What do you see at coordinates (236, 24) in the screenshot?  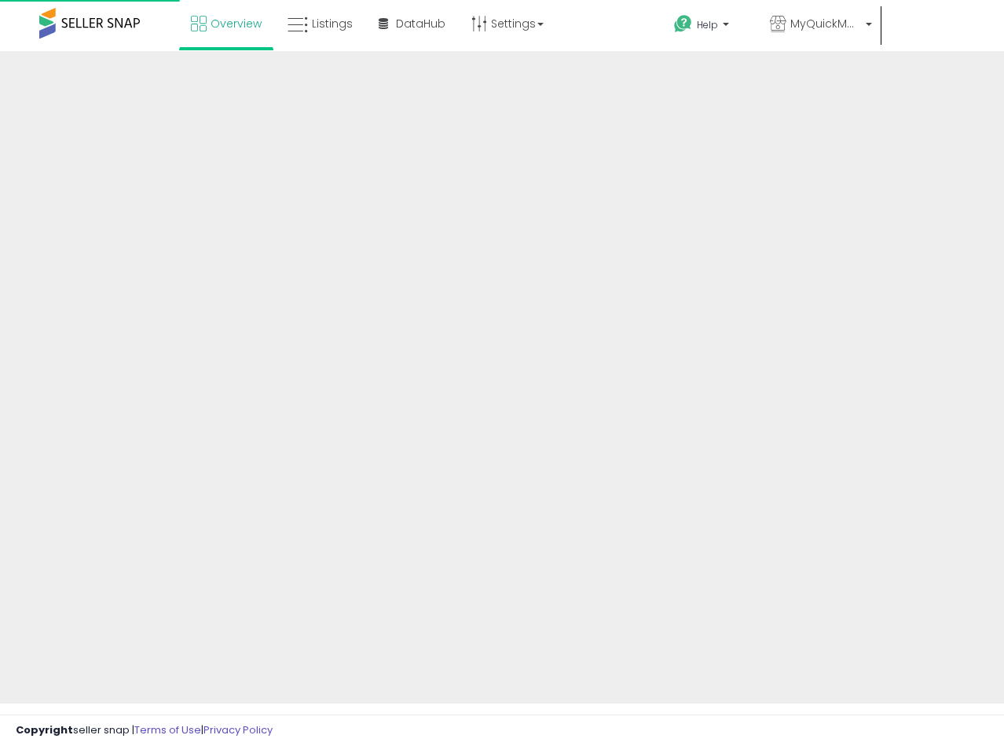 I see `span: Overview` at bounding box center [236, 24].